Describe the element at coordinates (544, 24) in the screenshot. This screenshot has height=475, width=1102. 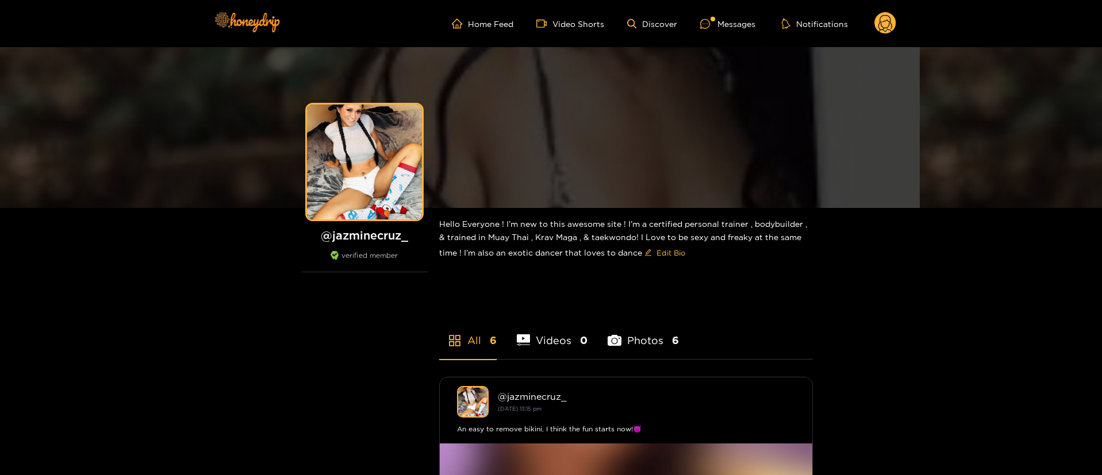
I see `span: video-camera` at that location.